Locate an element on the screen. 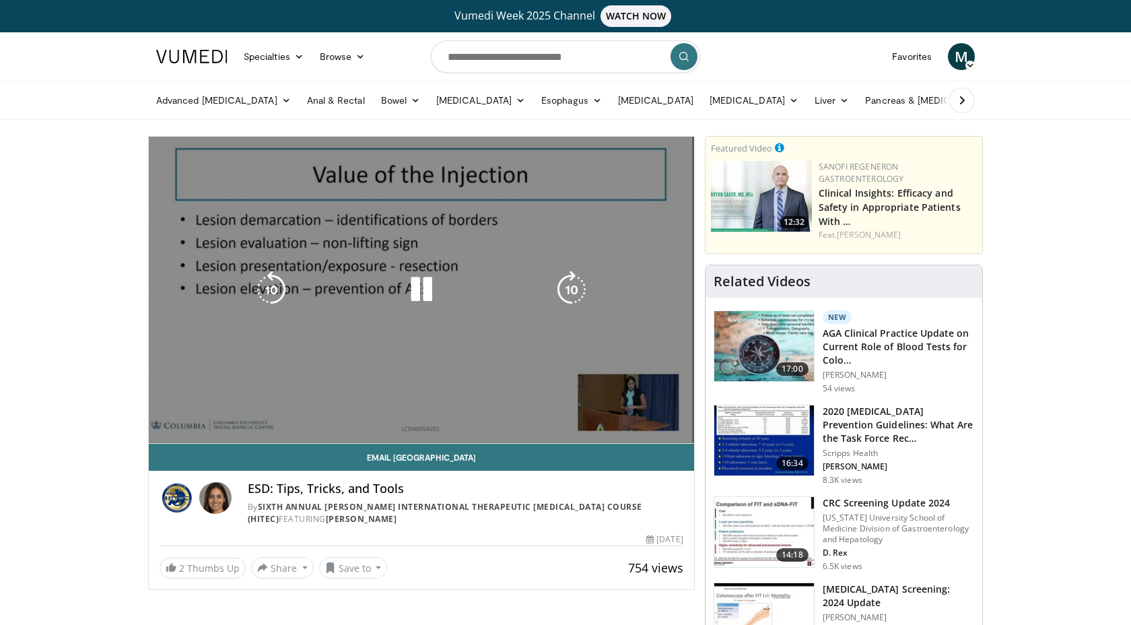 This screenshot has height=625, width=1131. span: 16:34 is located at coordinates (793, 463).